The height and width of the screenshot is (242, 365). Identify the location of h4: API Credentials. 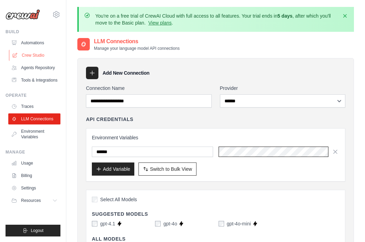
(109, 119).